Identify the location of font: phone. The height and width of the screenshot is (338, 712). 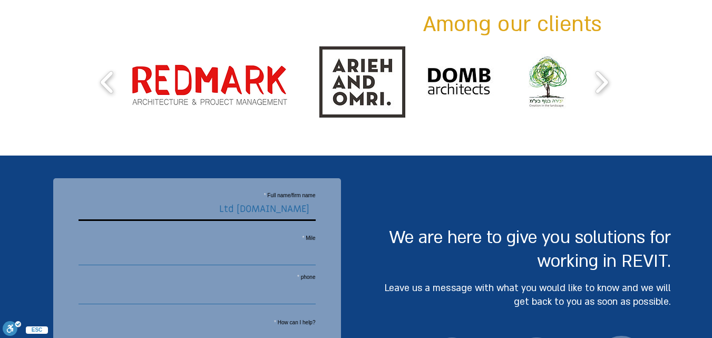
(308, 277).